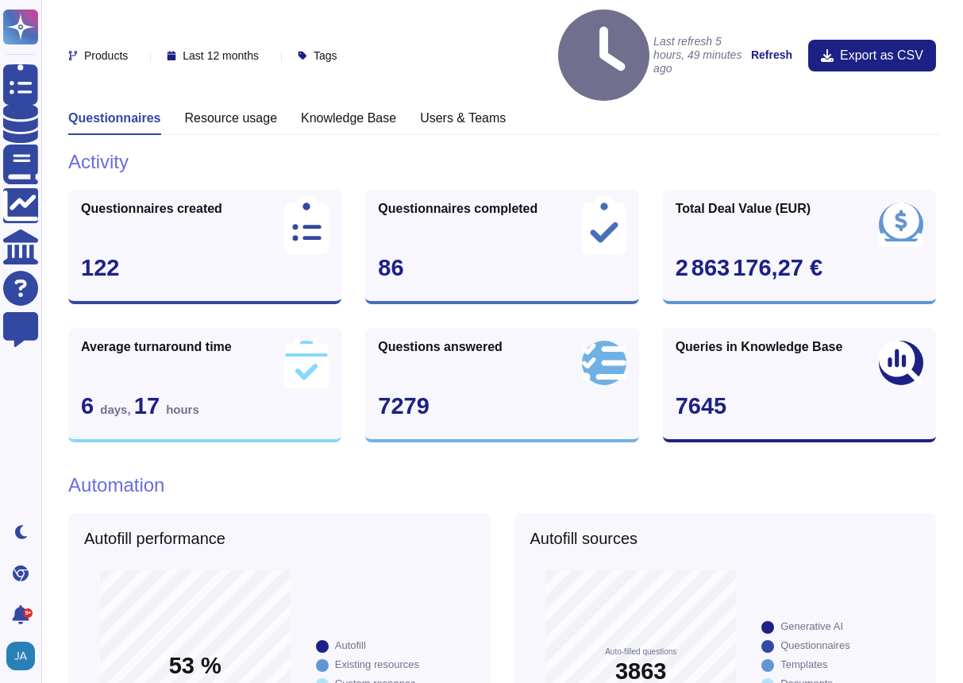 The width and height of the screenshot is (963, 683). What do you see at coordinates (156, 347) in the screenshot?
I see `span: Average turnaround time` at bounding box center [156, 347].